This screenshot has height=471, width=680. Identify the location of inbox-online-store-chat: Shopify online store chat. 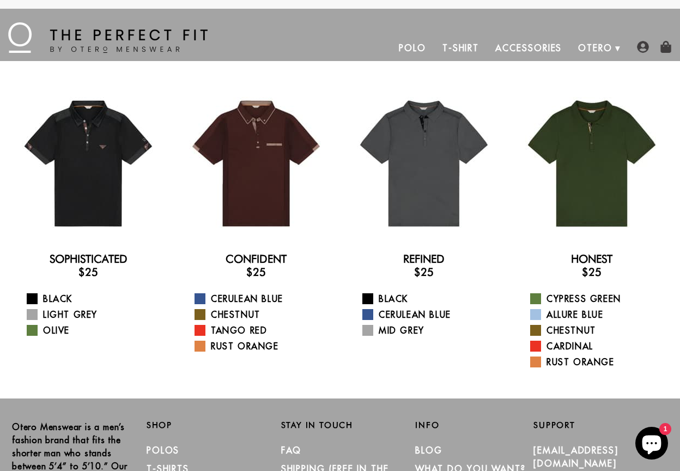
(652, 444).